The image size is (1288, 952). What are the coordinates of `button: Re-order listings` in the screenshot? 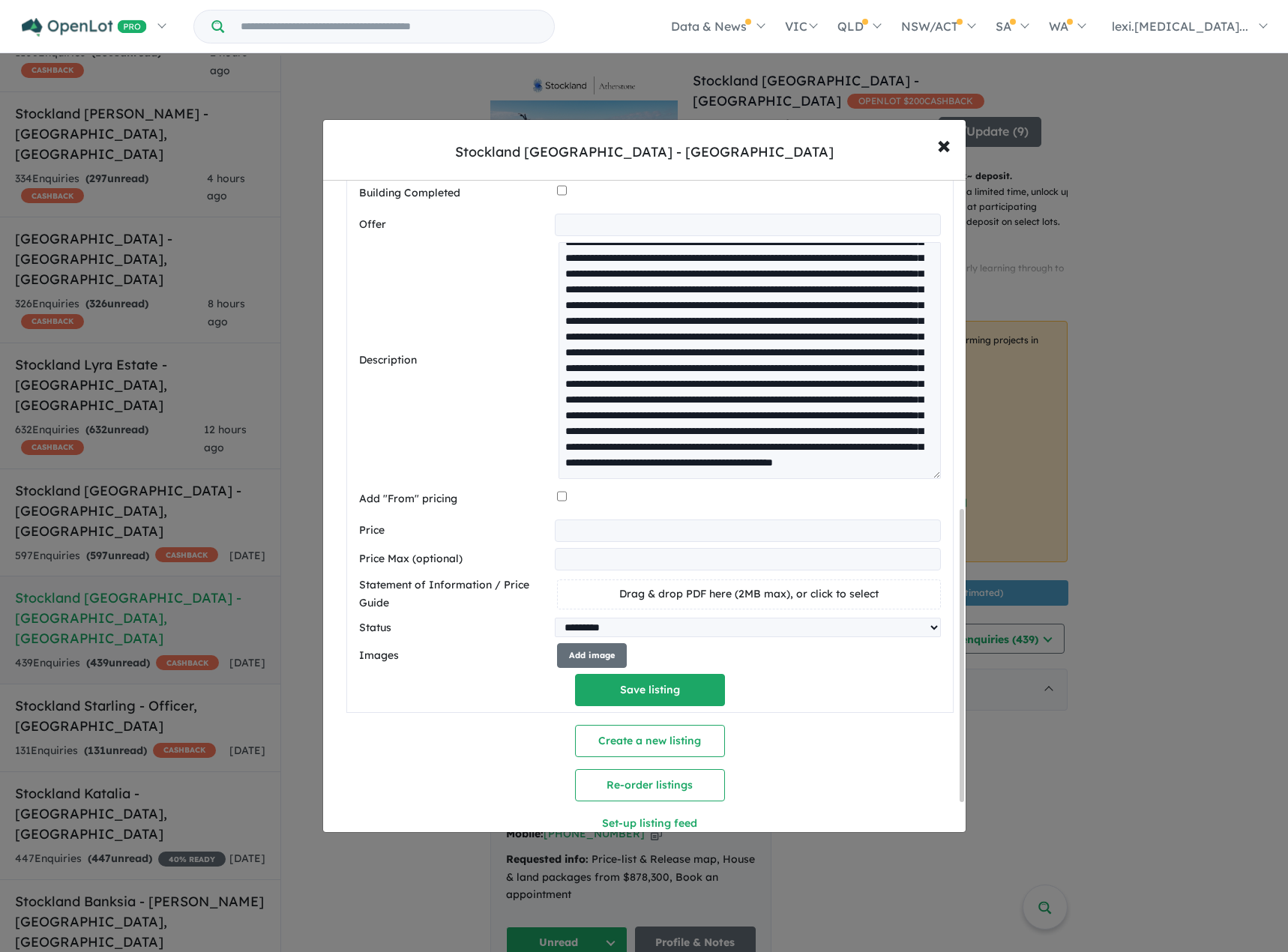 It's located at (650, 785).